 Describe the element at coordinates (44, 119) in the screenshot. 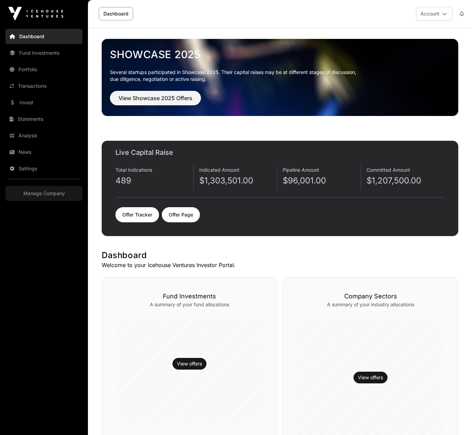

I see `a: Statements` at that location.